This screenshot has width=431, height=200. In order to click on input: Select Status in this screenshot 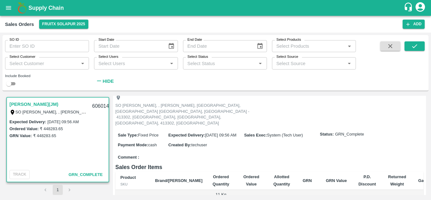, I will do `click(220, 63)`.